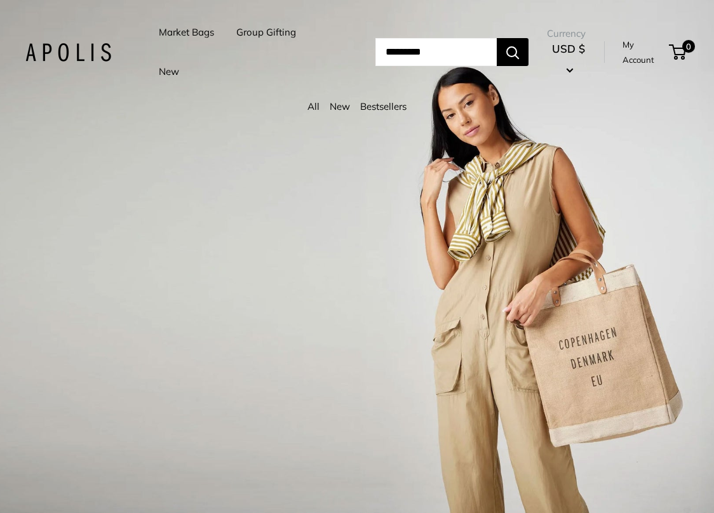 Image resolution: width=714 pixels, height=513 pixels. What do you see at coordinates (313, 106) in the screenshot?
I see `a: All` at bounding box center [313, 106].